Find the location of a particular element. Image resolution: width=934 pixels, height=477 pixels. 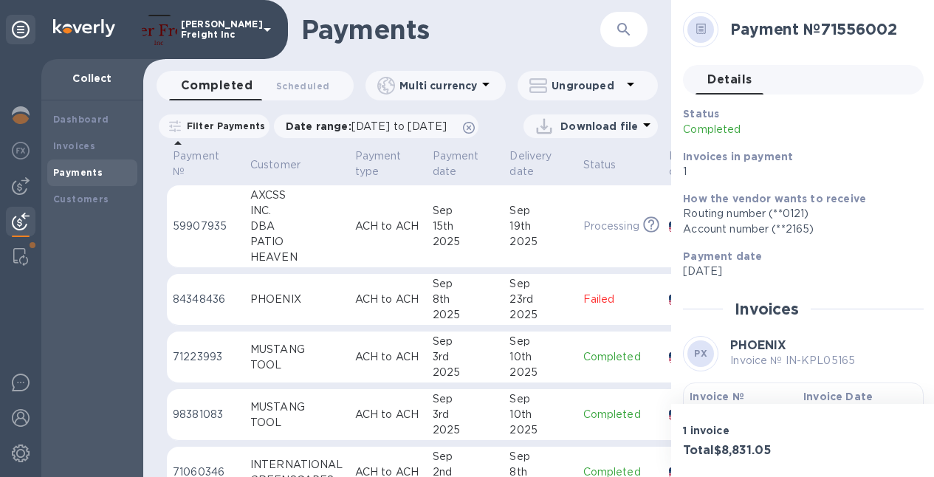

h2: Payment № 71556002 is located at coordinates (821, 29).